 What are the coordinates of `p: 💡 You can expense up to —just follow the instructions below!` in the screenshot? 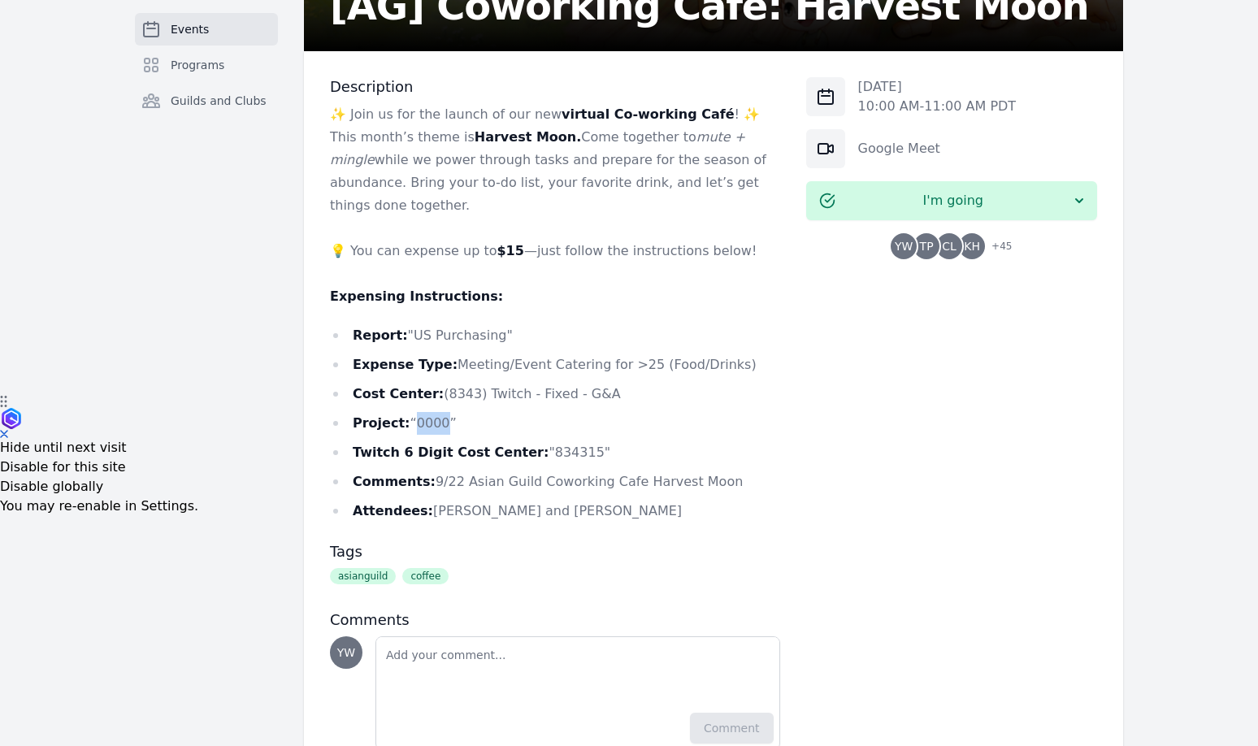 It's located at (555, 251).